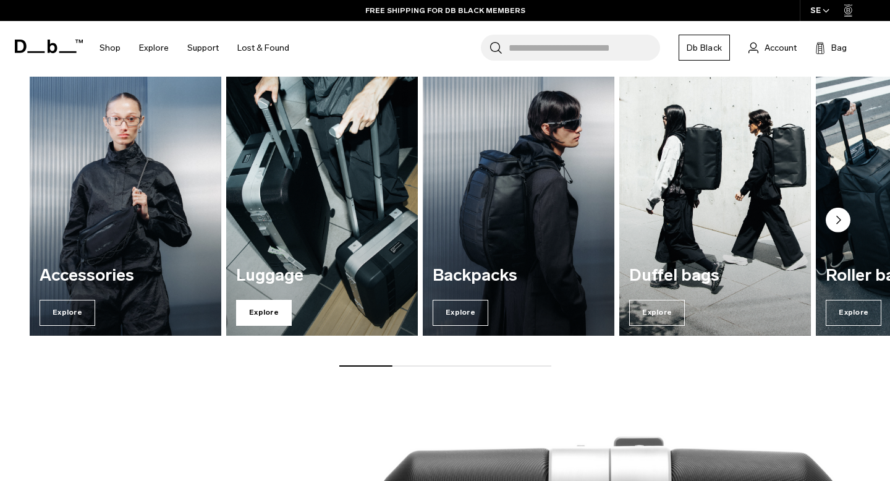  Describe the element at coordinates (322, 206) in the screenshot. I see `a: Luggage Explore` at that location.